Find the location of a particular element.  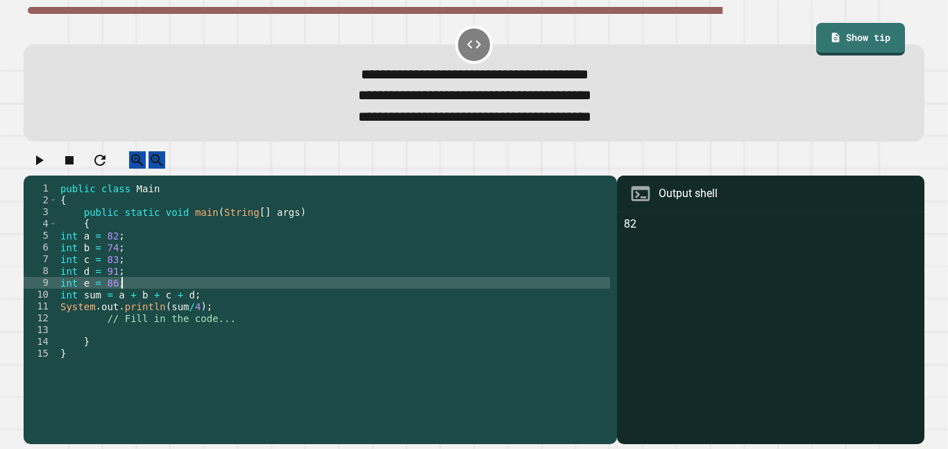

div: 15 is located at coordinates (40, 353).